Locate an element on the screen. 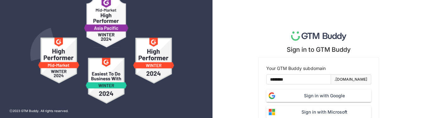 The height and width of the screenshot is (118, 425). span: Sign in with Google is located at coordinates (324, 96).